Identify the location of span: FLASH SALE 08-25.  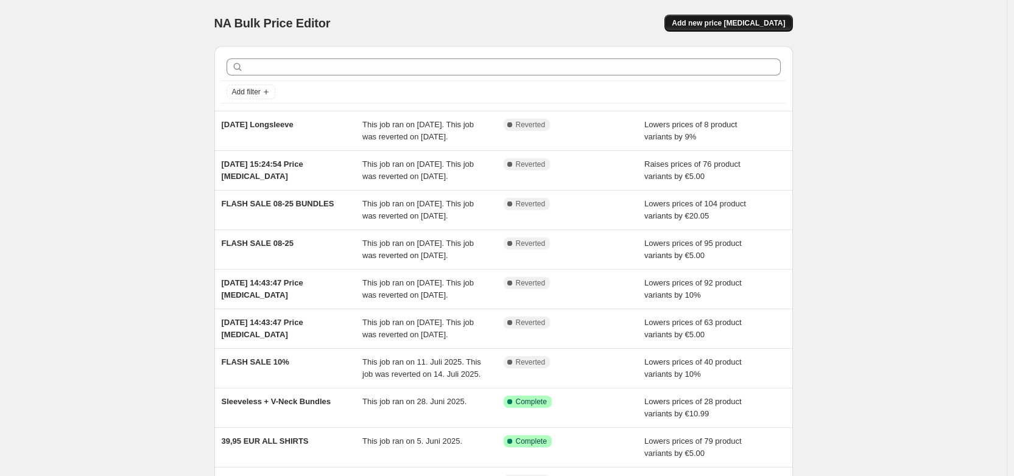
(258, 243).